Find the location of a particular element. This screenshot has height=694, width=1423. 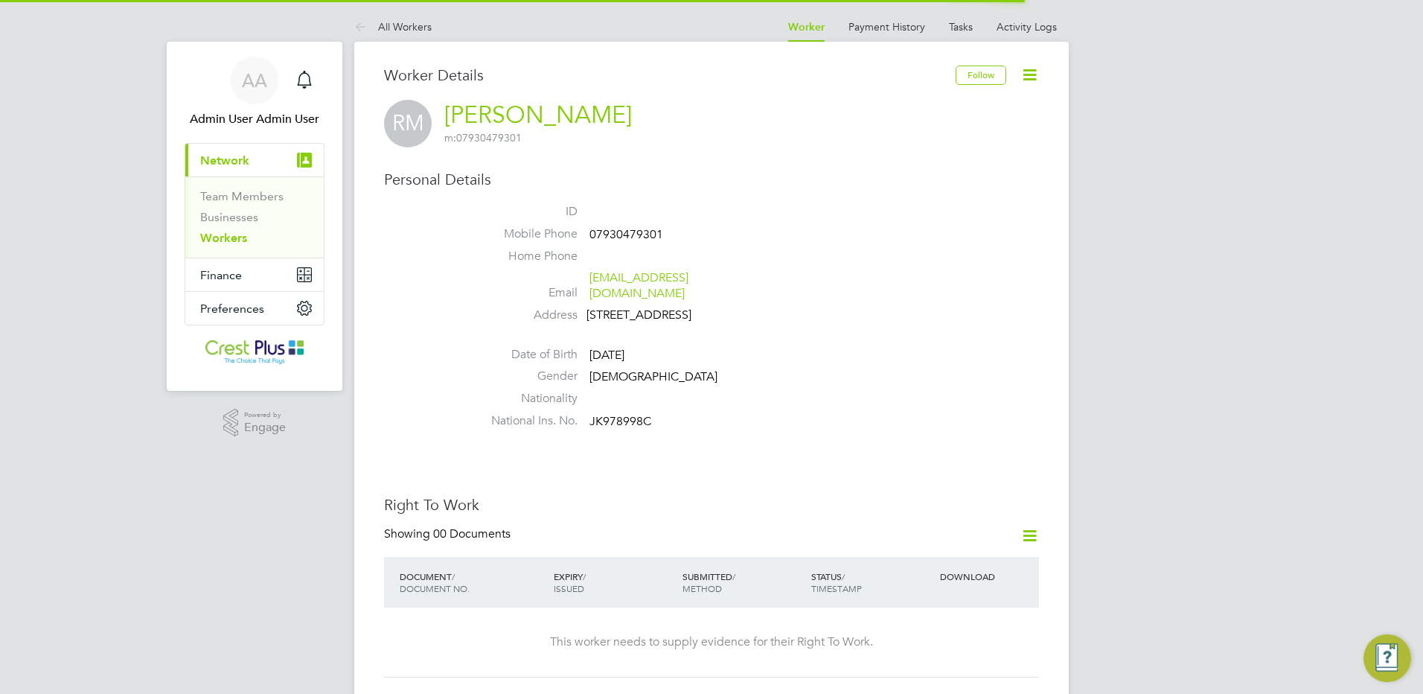

a: Team Members is located at coordinates (242, 196).